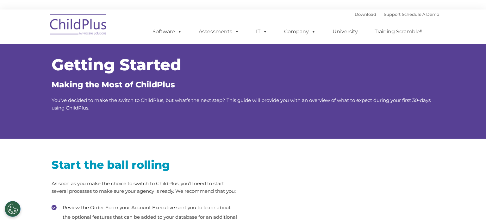  Describe the element at coordinates (300, 32) in the screenshot. I see `a: Company` at that location.